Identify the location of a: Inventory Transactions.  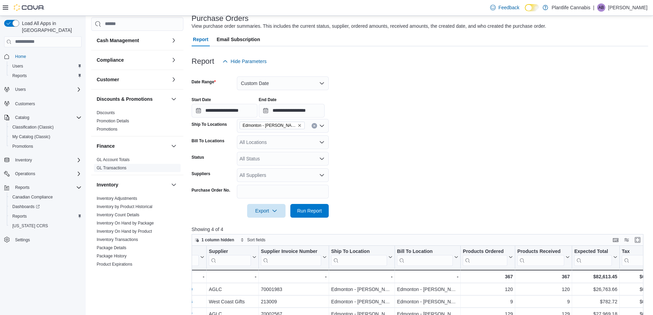
(117, 240).